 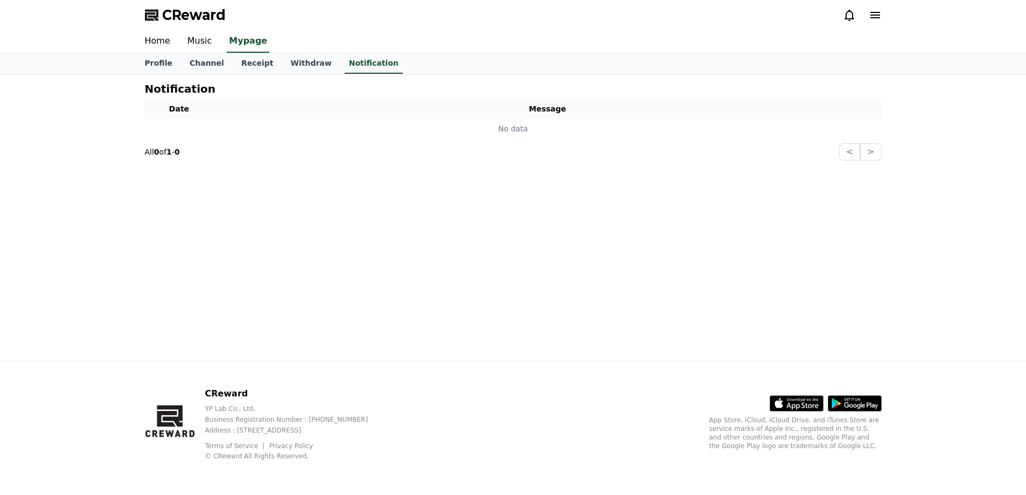 I want to click on p: CReward, so click(x=295, y=394).